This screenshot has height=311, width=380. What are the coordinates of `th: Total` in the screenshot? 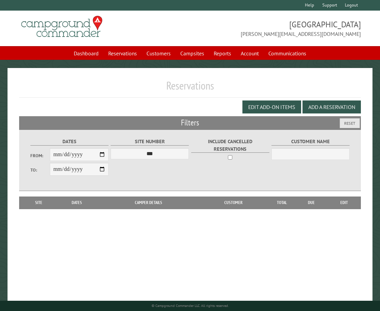 It's located at (282, 203).